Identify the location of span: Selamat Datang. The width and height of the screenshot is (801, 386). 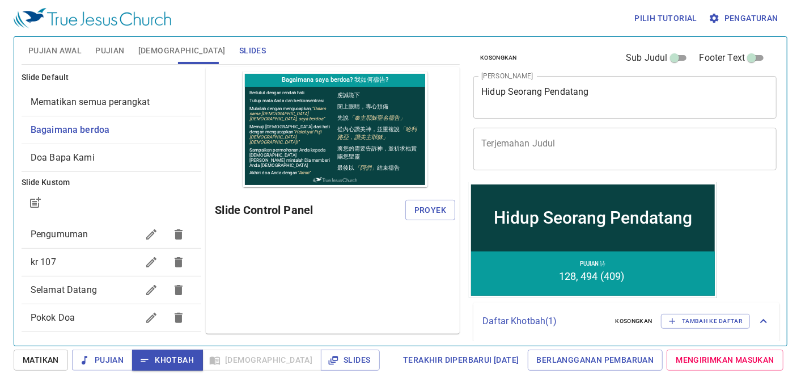
(64, 289).